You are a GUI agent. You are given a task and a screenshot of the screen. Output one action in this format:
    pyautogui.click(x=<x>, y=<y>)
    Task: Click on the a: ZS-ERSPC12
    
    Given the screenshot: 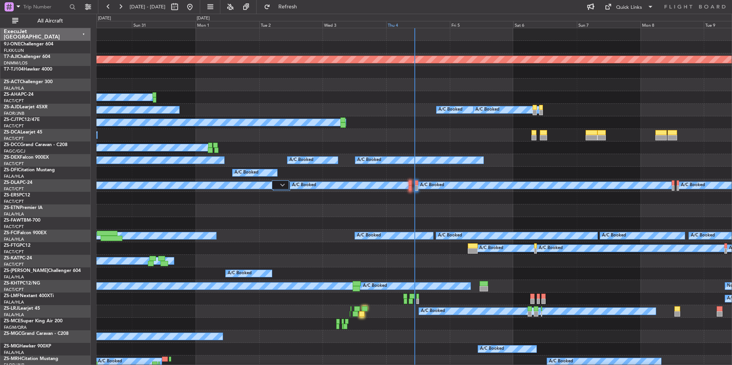 What is the action you would take?
    pyautogui.click(x=17, y=195)
    